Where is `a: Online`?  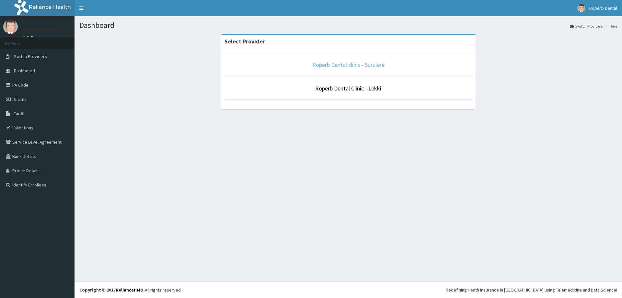
a: Online is located at coordinates (30, 38).